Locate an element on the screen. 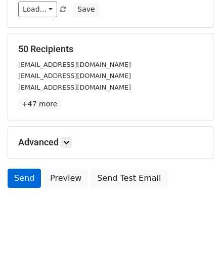 This screenshot has width=221, height=272. div: Chat Widget is located at coordinates (196, 248).